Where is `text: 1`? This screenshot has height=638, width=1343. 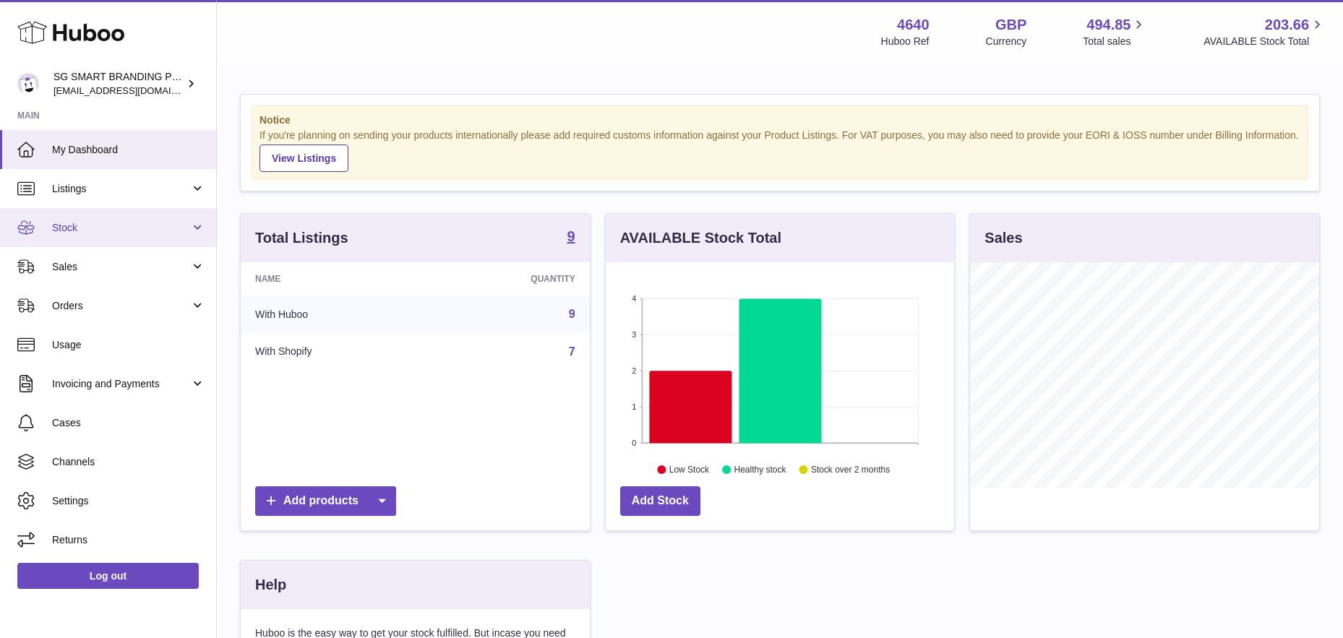
text: 1 is located at coordinates (634, 407).